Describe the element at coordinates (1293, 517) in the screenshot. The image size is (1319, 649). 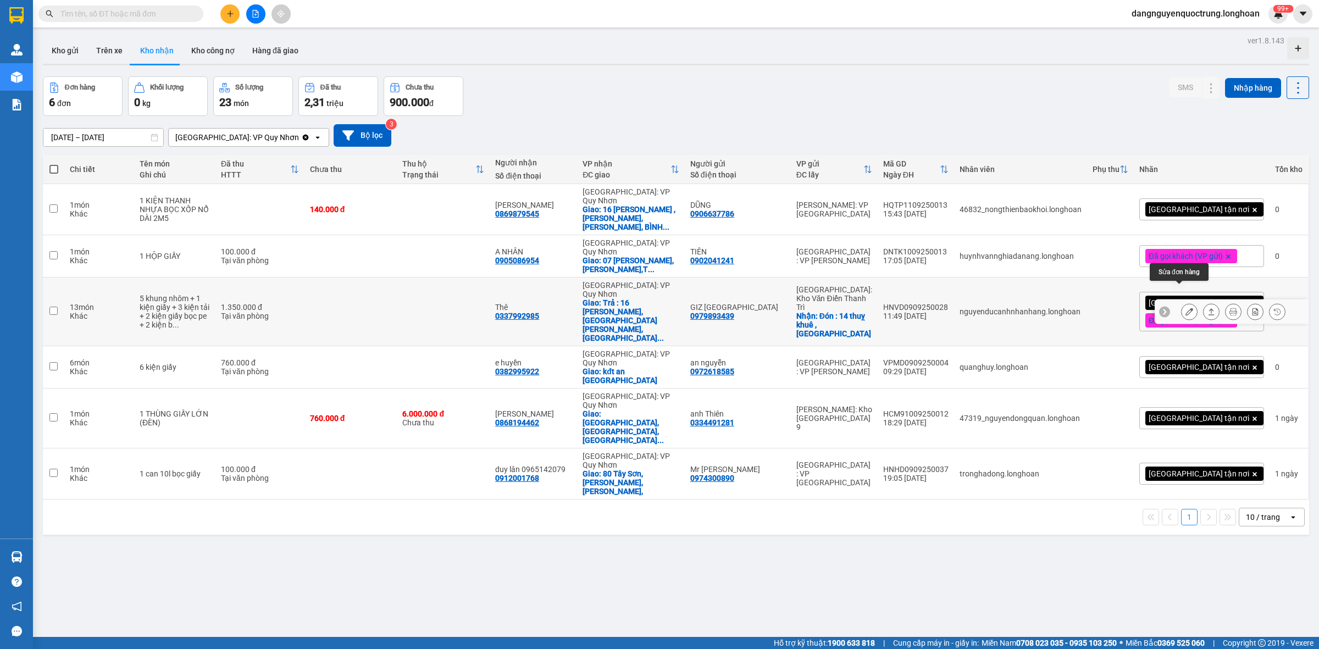
I see `svg: open` at that location.